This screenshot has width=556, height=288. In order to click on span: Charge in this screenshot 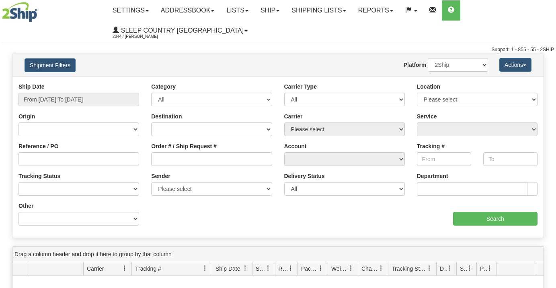, I will do `click(370, 268)`.